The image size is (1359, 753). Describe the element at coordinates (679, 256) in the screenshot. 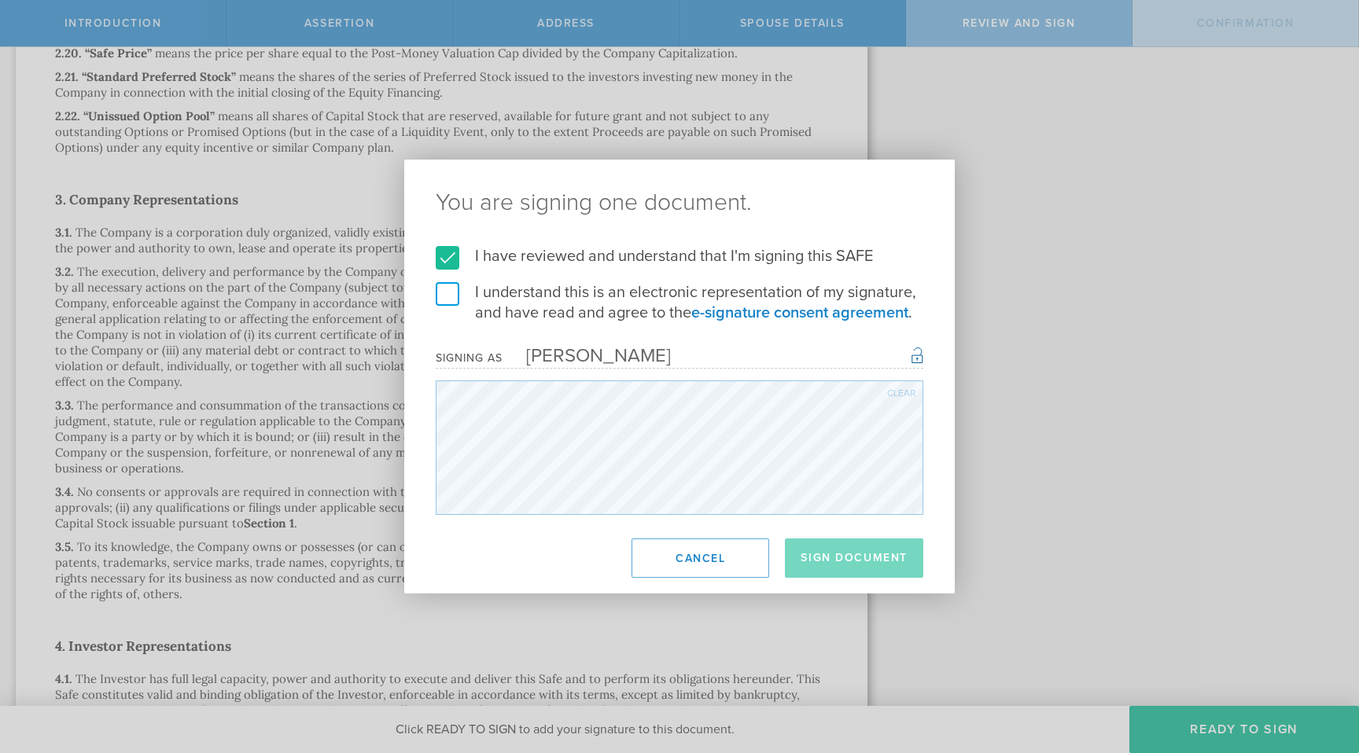

I see `label: I have reviewed and understand that I'm signing this SAFE` at that location.